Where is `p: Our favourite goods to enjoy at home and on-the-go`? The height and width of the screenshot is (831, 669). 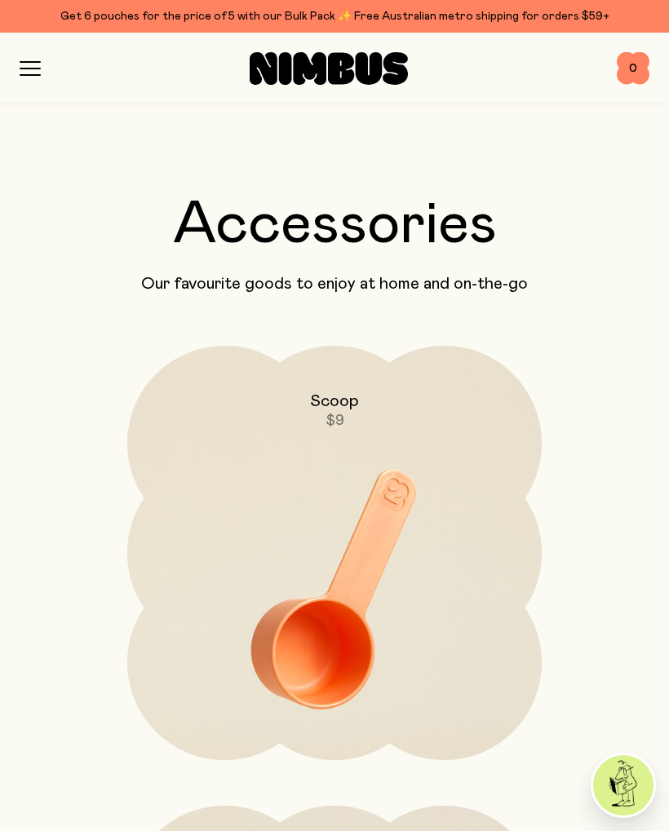
p: Our favourite goods to enjoy at home and on-the-go is located at coordinates (334, 284).